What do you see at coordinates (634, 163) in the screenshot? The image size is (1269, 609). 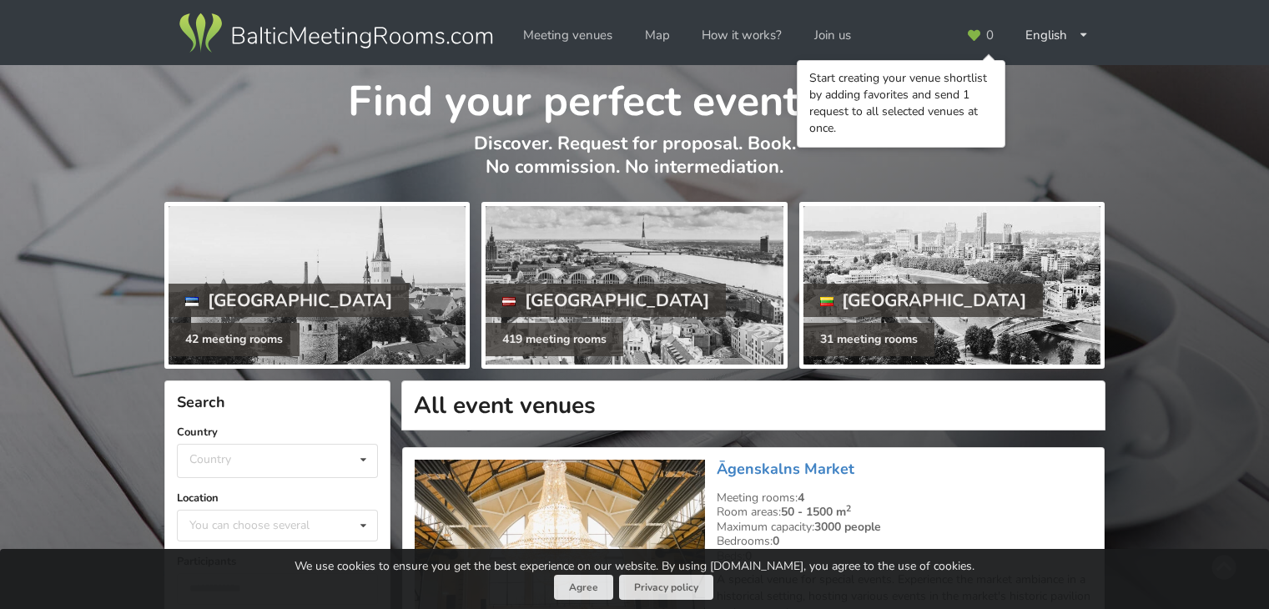 I see `p: Discover. Request for proposal. Book. No commission. No intermediation.` at bounding box center [634, 163].